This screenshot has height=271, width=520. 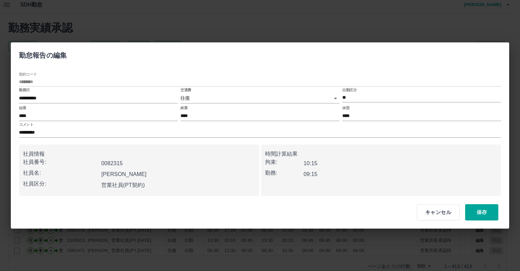 What do you see at coordinates (43, 54) in the screenshot?
I see `h2: 勤怠報告の編集` at bounding box center [43, 54].